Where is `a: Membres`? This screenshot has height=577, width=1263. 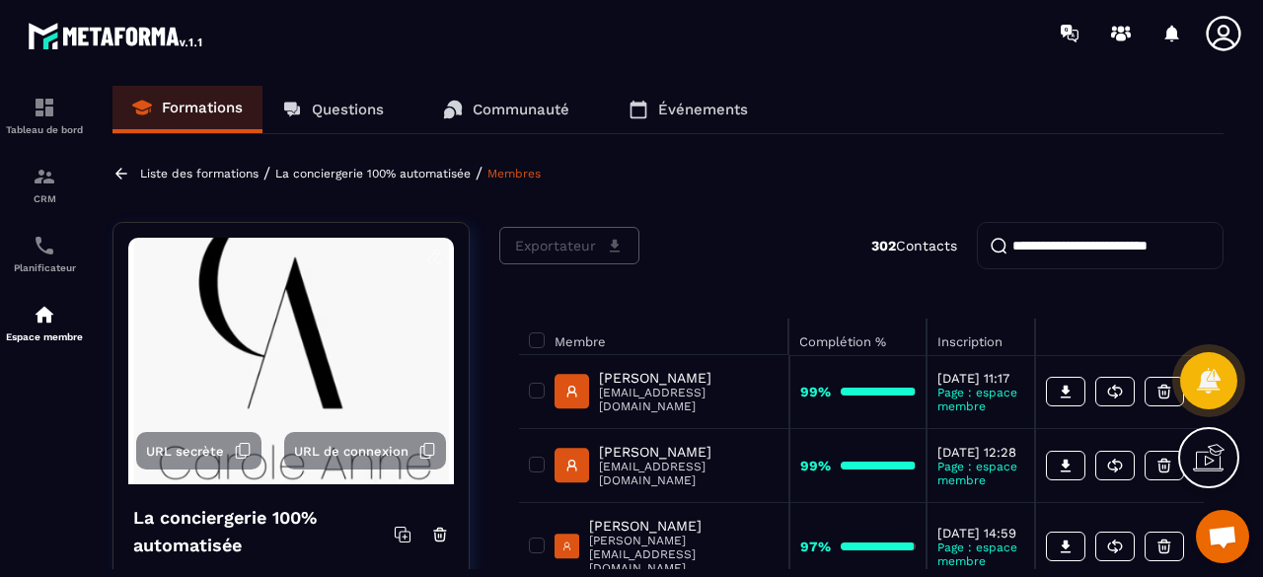
a: Membres is located at coordinates (514, 174).